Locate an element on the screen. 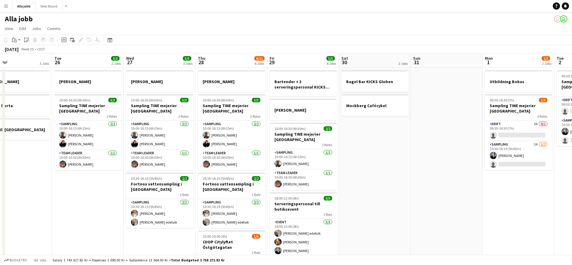 The width and height of the screenshot is (572, 265). span: Week 35 is located at coordinates (27, 49).